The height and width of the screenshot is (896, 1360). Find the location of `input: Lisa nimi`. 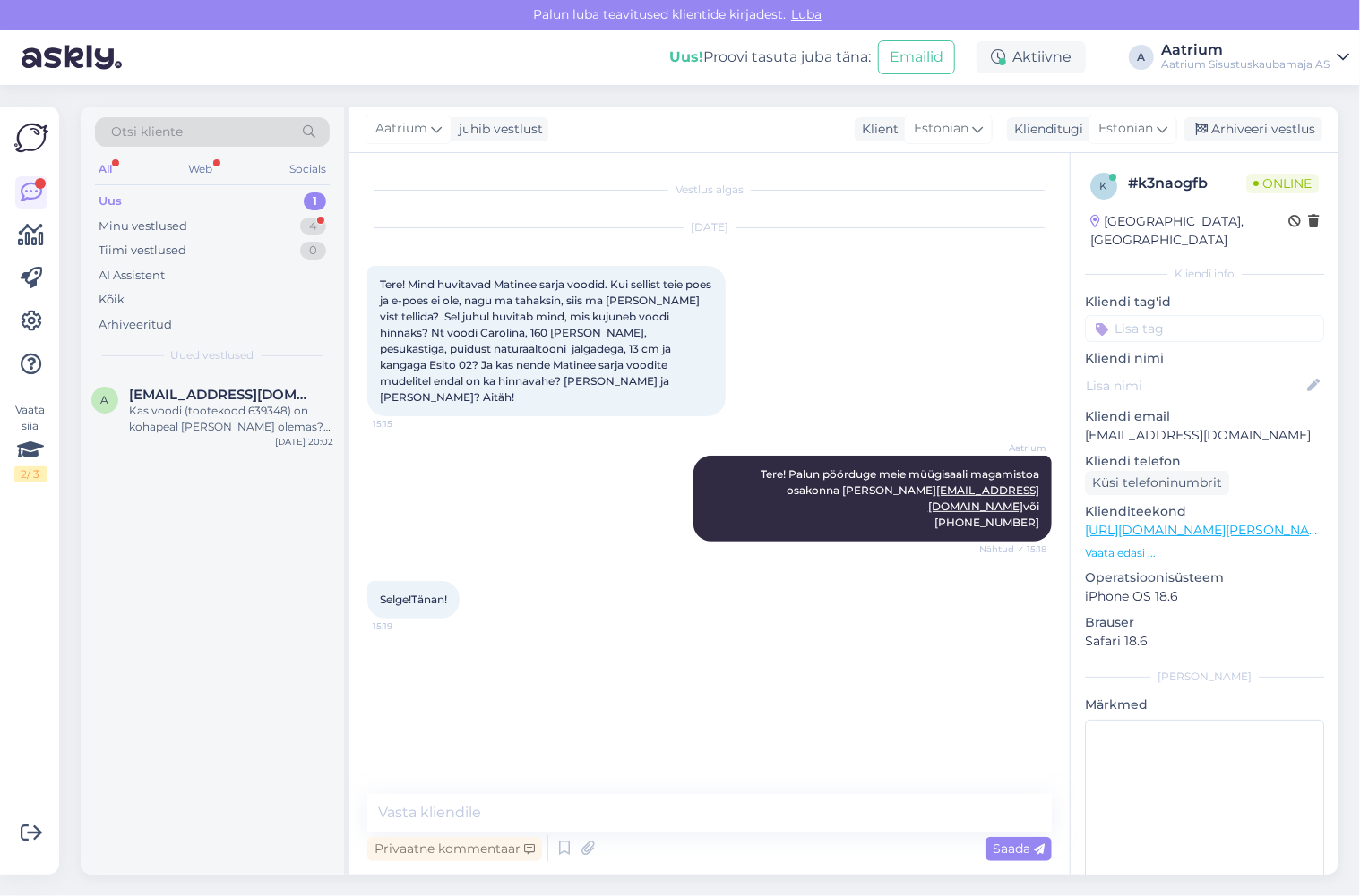

input: Lisa nimi is located at coordinates (1194, 386).